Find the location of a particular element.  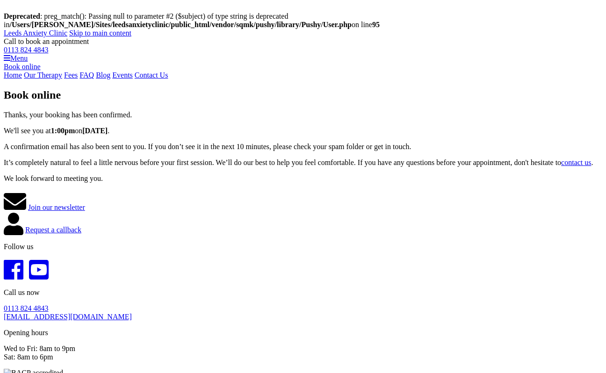

b: 95 is located at coordinates (376, 24).